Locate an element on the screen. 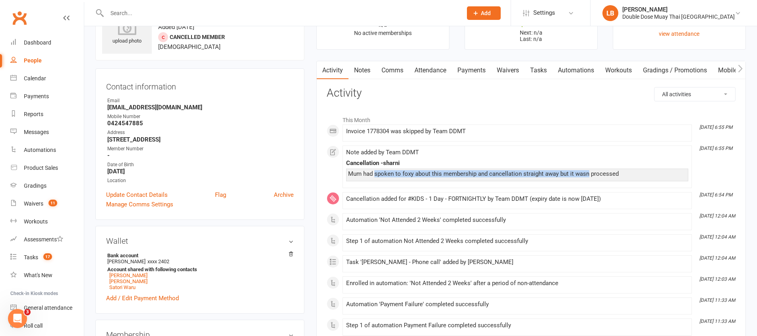 The width and height of the screenshot is (757, 336). div: Invoice 1778304 was skipped by Team DDMT is located at coordinates (517, 131).